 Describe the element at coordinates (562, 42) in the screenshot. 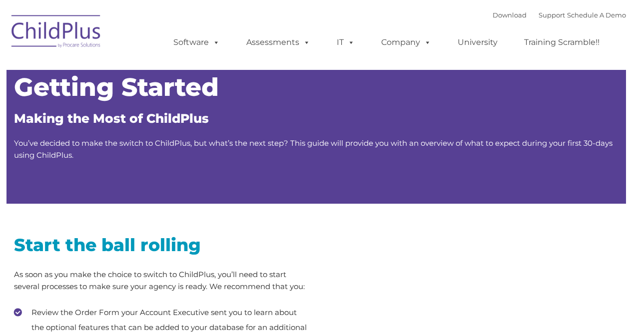

I see `a: Training Scramble!!` at that location.